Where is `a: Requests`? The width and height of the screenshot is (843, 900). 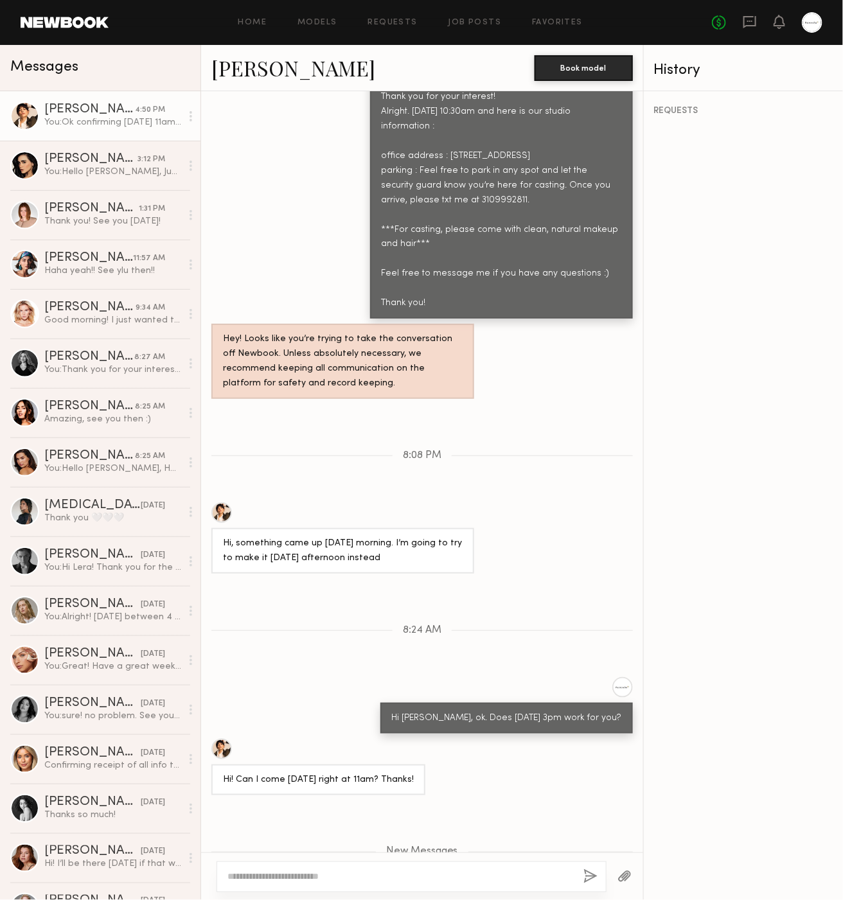
a: Requests is located at coordinates (393, 22).